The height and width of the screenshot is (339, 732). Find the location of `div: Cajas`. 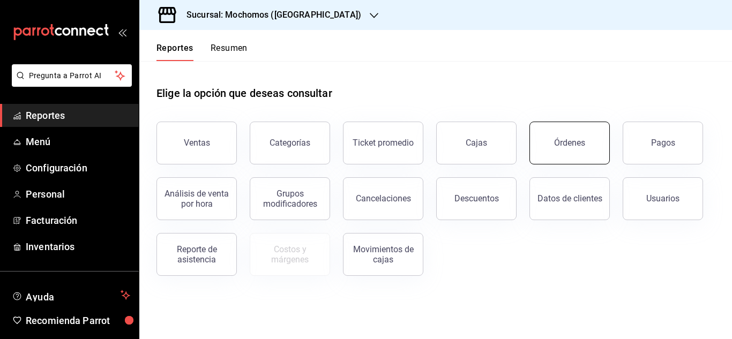

div: Cajas is located at coordinates (476, 143).